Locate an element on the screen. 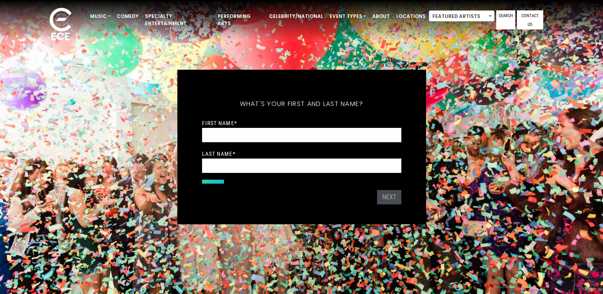  a: Celebrity/National is located at coordinates (296, 16).